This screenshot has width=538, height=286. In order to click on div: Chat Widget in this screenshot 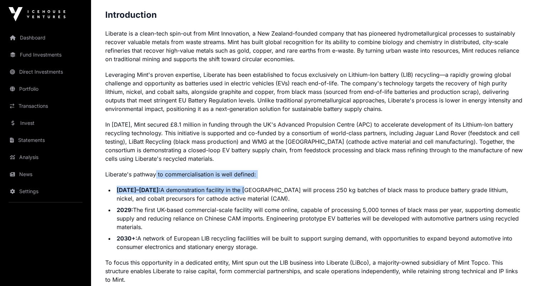, I will do `click(520, 269)`.